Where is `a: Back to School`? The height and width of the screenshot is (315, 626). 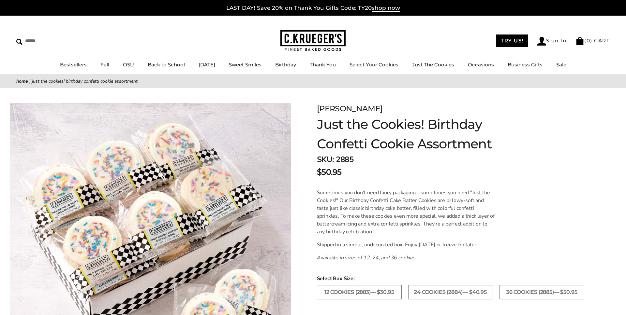 a: Back to School is located at coordinates (166, 65).